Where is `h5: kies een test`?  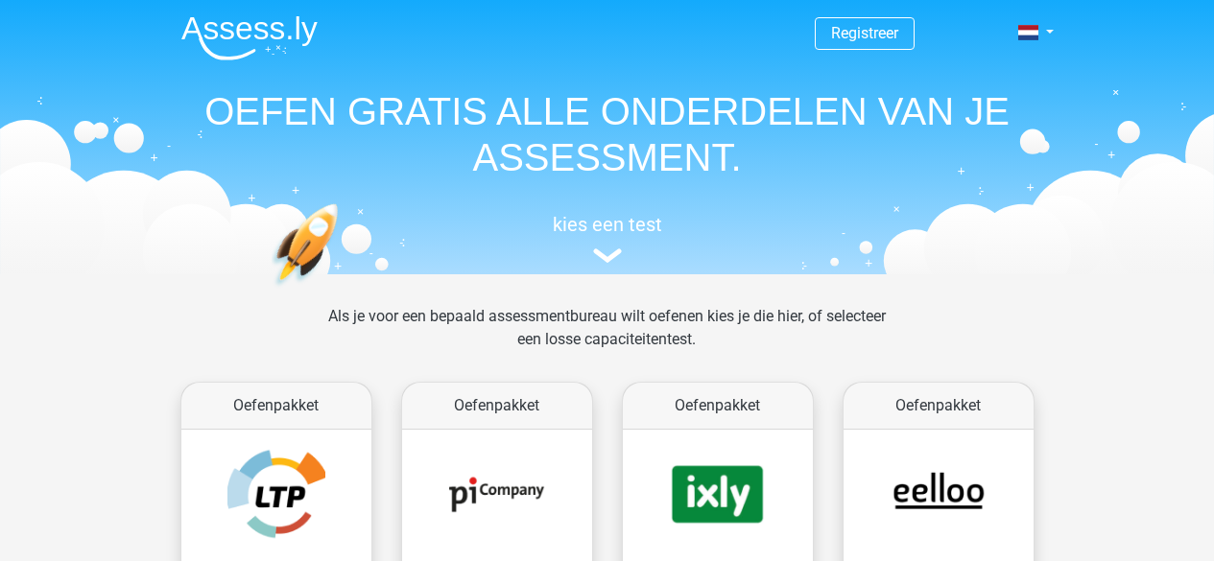 h5: kies een test is located at coordinates (607, 225).